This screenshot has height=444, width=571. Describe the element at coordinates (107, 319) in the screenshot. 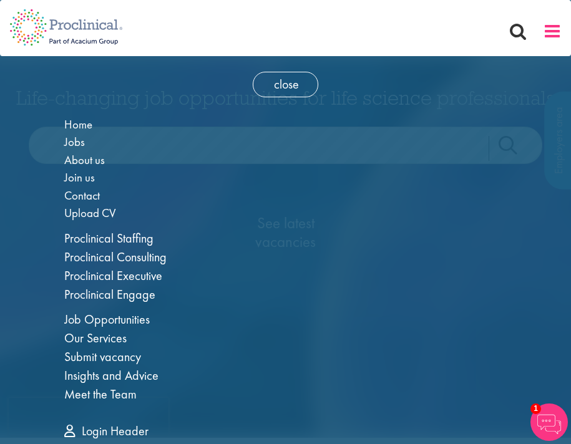

I see `a: Job Opportunities` at that location.